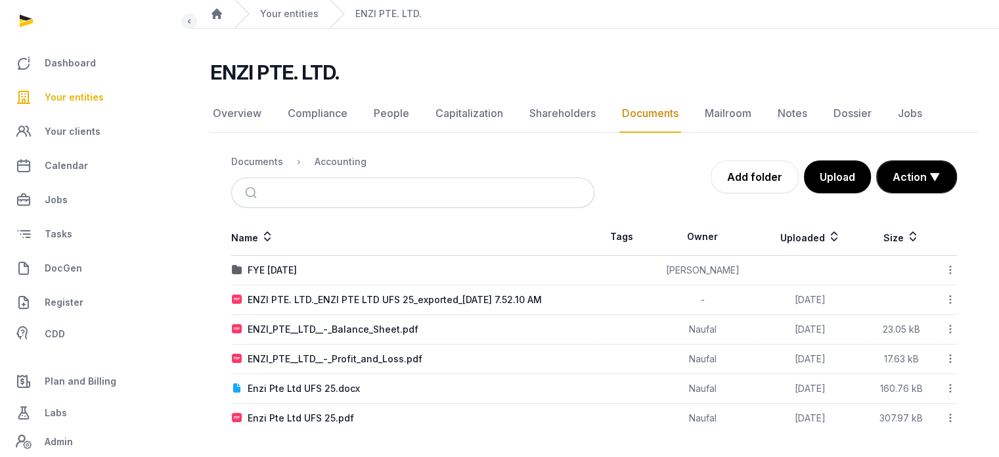  What do you see at coordinates (301, 418) in the screenshot?
I see `div: Enzi Pte Ltd UFS 25.pdf` at bounding box center [301, 418].